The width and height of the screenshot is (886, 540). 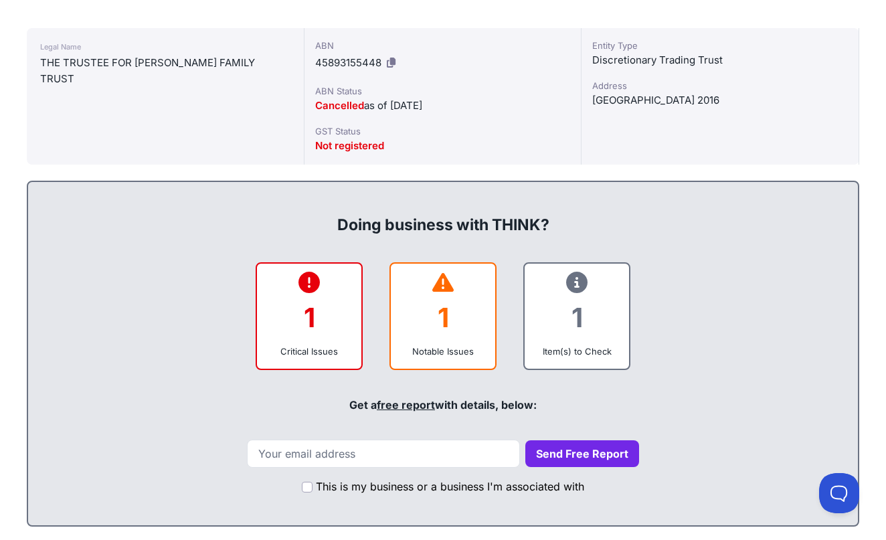 What do you see at coordinates (720, 86) in the screenshot?
I see `div: Address` at bounding box center [720, 86].